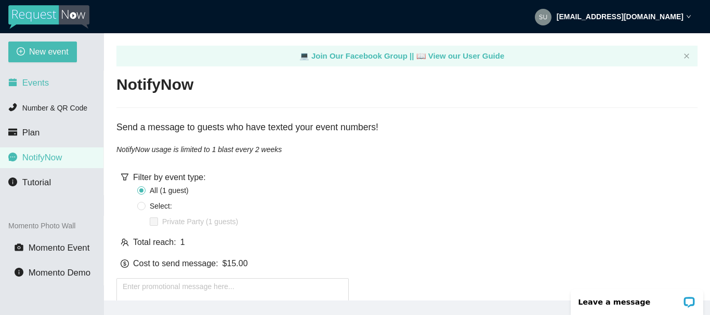  I want to click on span: calendar, so click(12, 82).